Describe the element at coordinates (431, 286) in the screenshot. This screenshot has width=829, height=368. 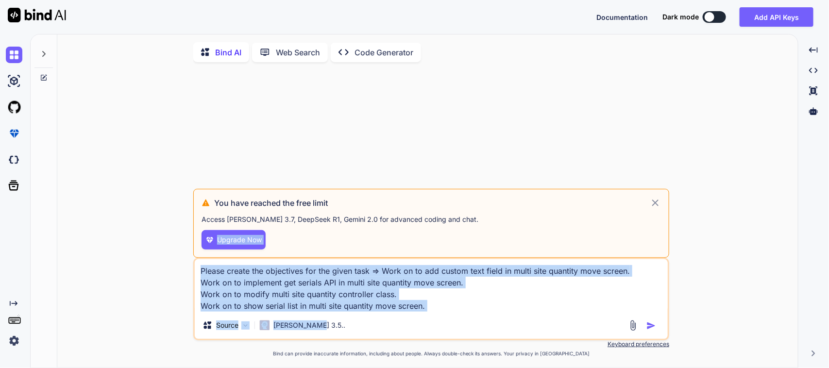
I see `textarea: Please create the objectives for the given task => Work on to add custom text field in multi site...` at that location.